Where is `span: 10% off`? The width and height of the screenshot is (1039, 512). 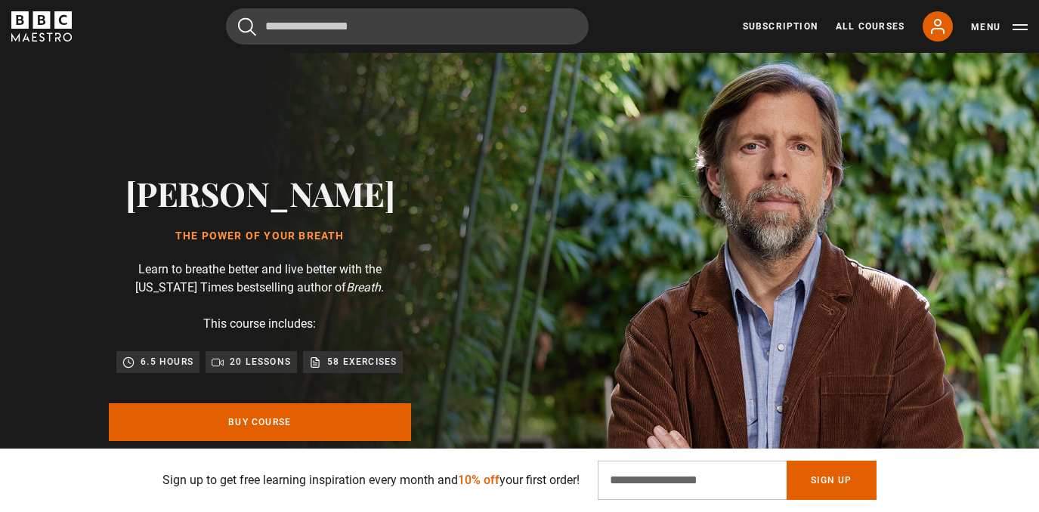 span: 10% off is located at coordinates (478, 480).